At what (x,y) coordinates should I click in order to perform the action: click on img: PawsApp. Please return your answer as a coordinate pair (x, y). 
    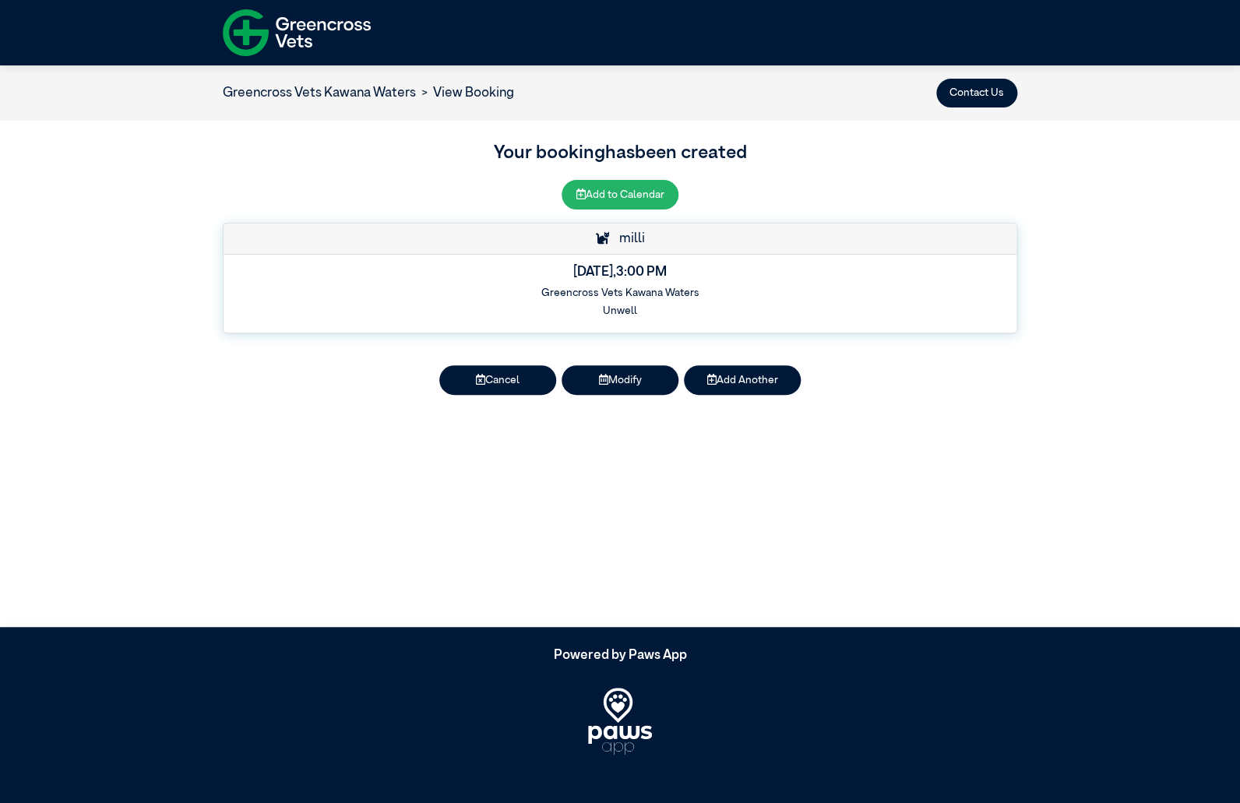
    Looking at the image, I should click on (620, 720).